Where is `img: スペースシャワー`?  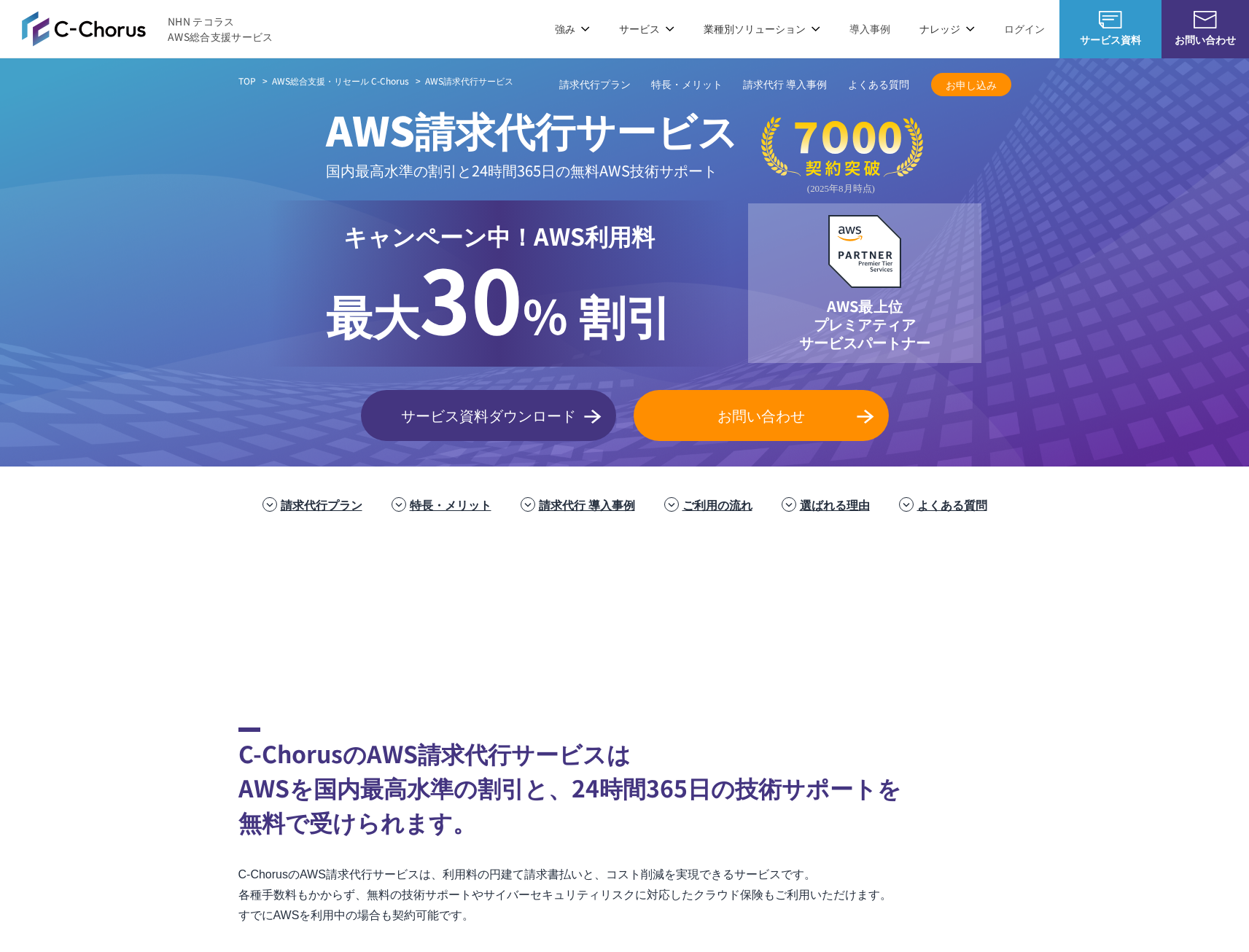
img: スペースシャワー is located at coordinates (125, 655).